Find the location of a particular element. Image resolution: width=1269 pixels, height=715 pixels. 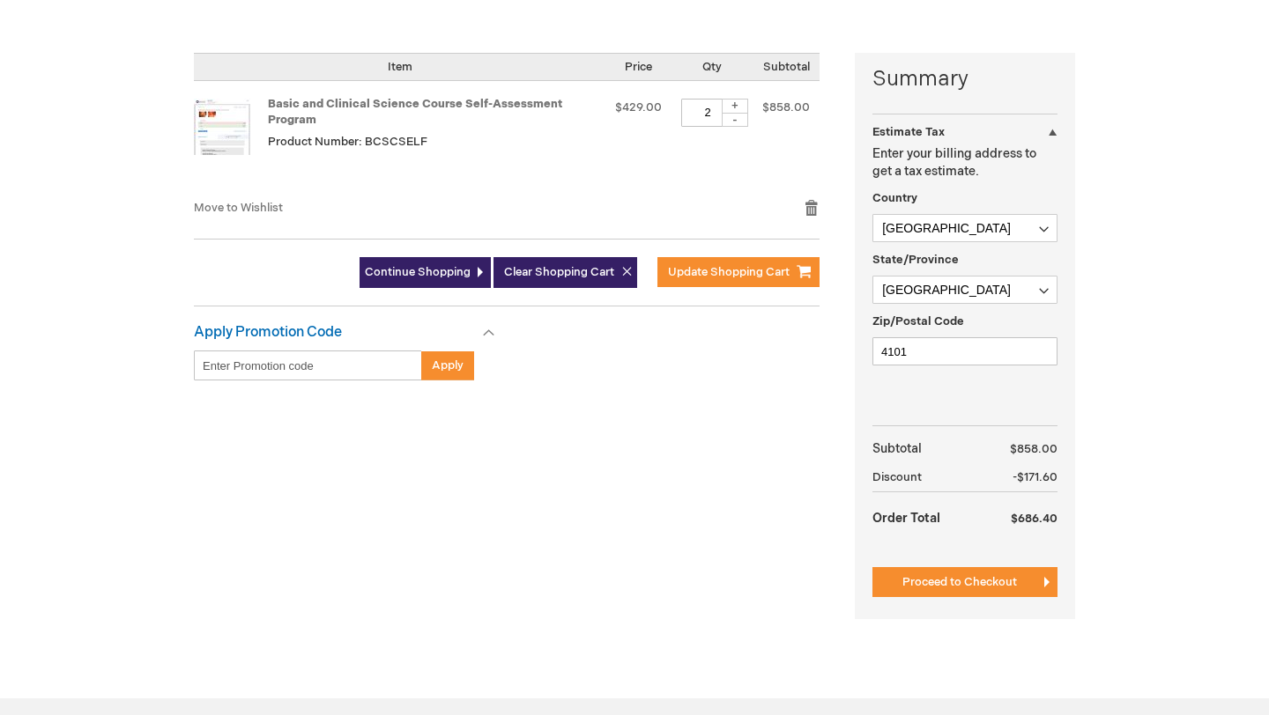

span: Update Shopping Cart is located at coordinates (729, 272).